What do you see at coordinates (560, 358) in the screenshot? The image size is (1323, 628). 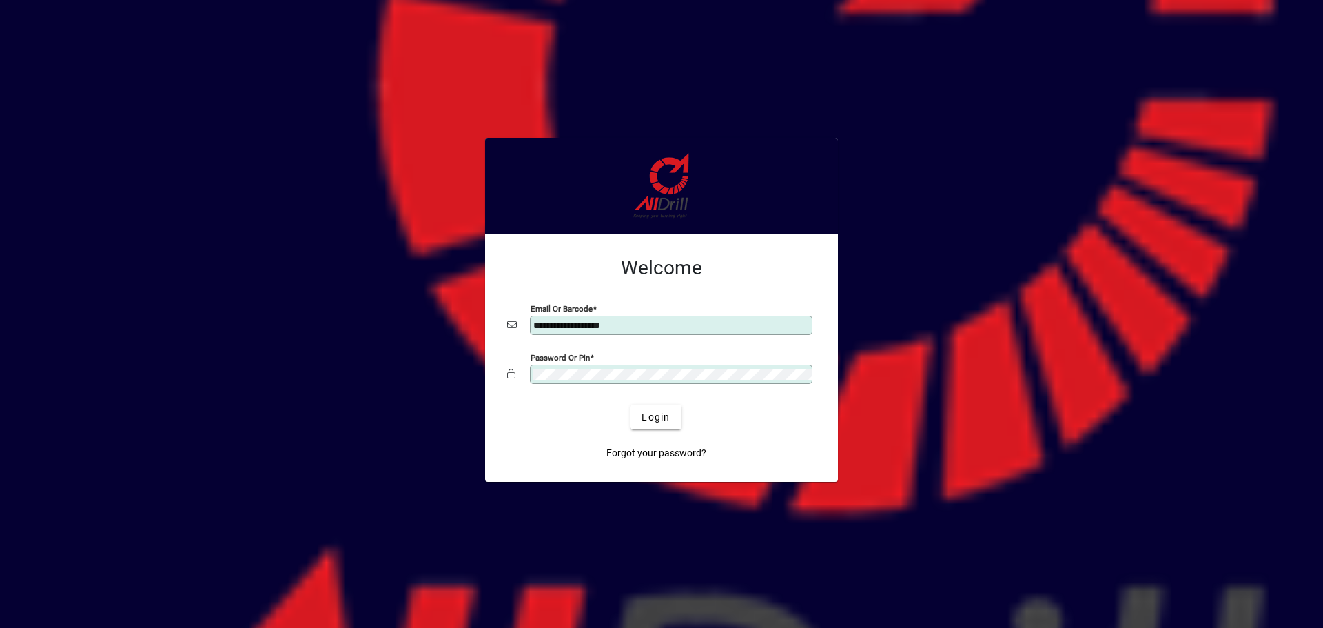 I see `mat-label: Password or Pin` at bounding box center [560, 358].